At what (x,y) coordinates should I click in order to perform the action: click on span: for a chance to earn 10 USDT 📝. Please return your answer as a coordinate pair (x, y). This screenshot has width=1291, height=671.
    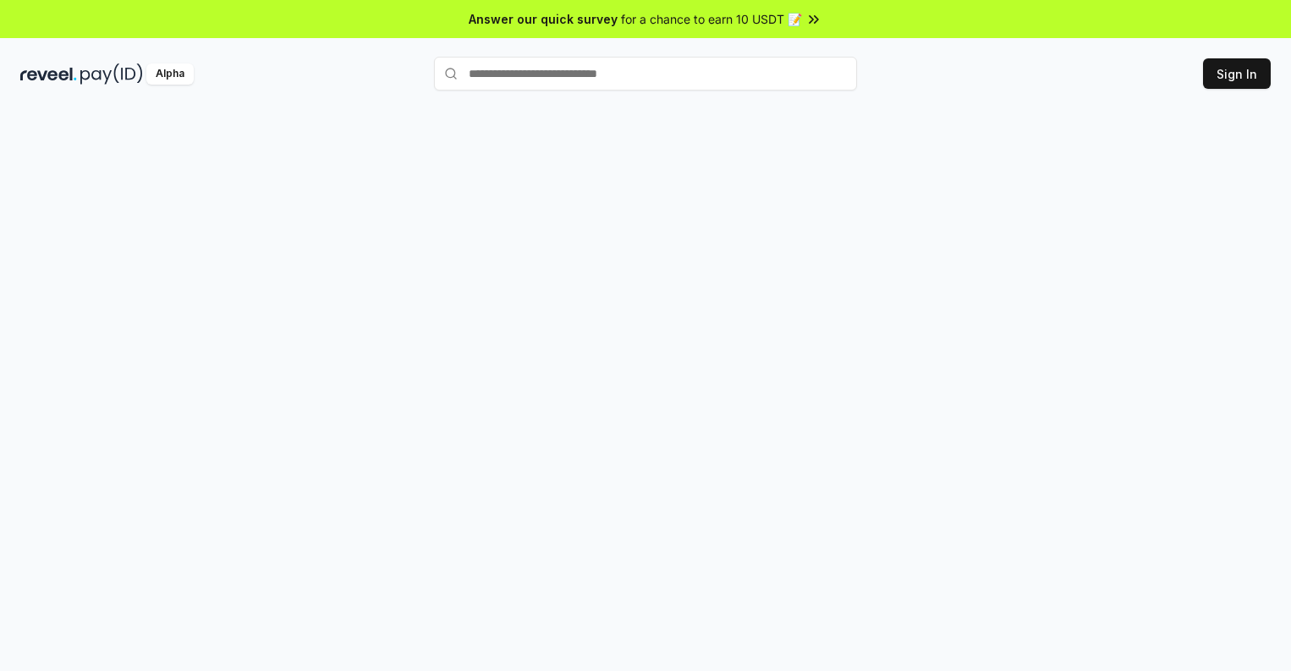
    Looking at the image, I should click on (711, 19).